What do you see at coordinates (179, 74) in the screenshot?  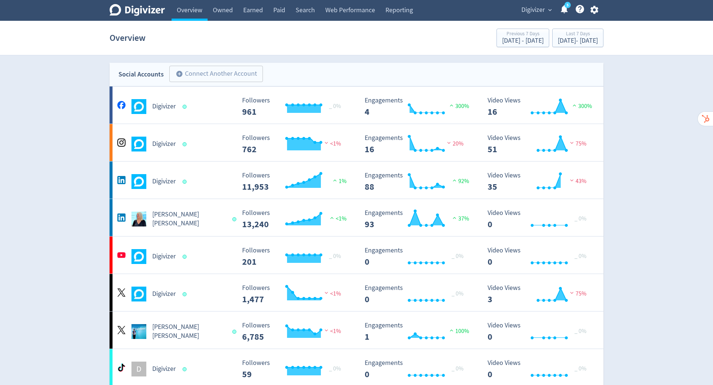 I see `span: add_circle` at bounding box center [179, 74].